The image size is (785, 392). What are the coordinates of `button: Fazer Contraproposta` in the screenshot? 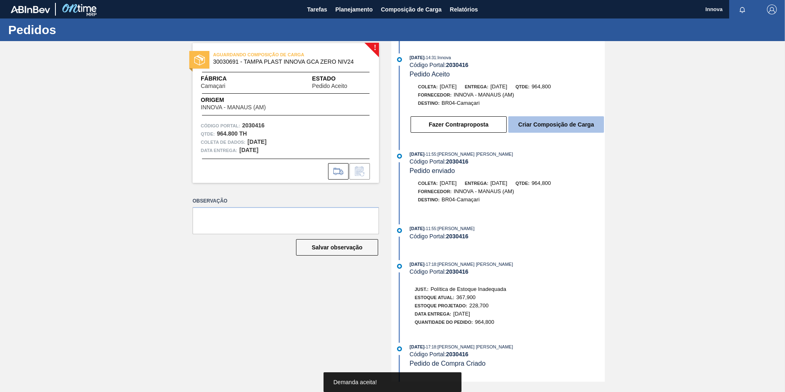 It's located at (459, 124).